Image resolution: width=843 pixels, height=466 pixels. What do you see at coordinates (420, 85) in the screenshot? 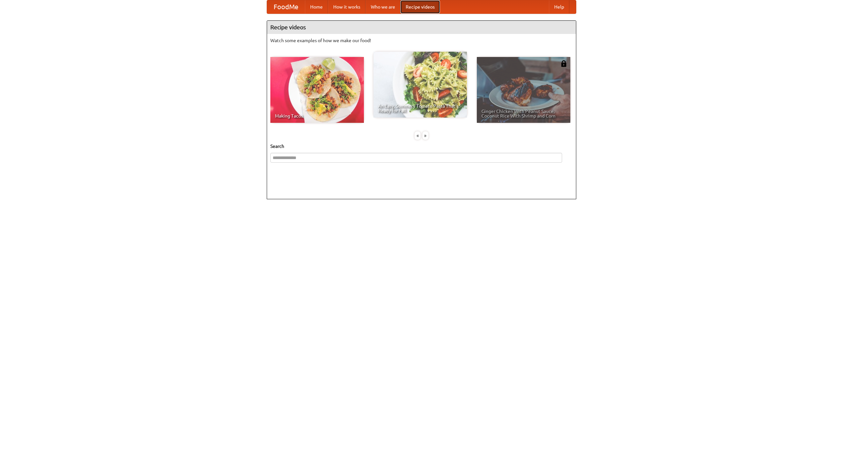
I see `a: An Easy, Summery Tomato Pasta That's Ready for Fall` at bounding box center [420, 85].